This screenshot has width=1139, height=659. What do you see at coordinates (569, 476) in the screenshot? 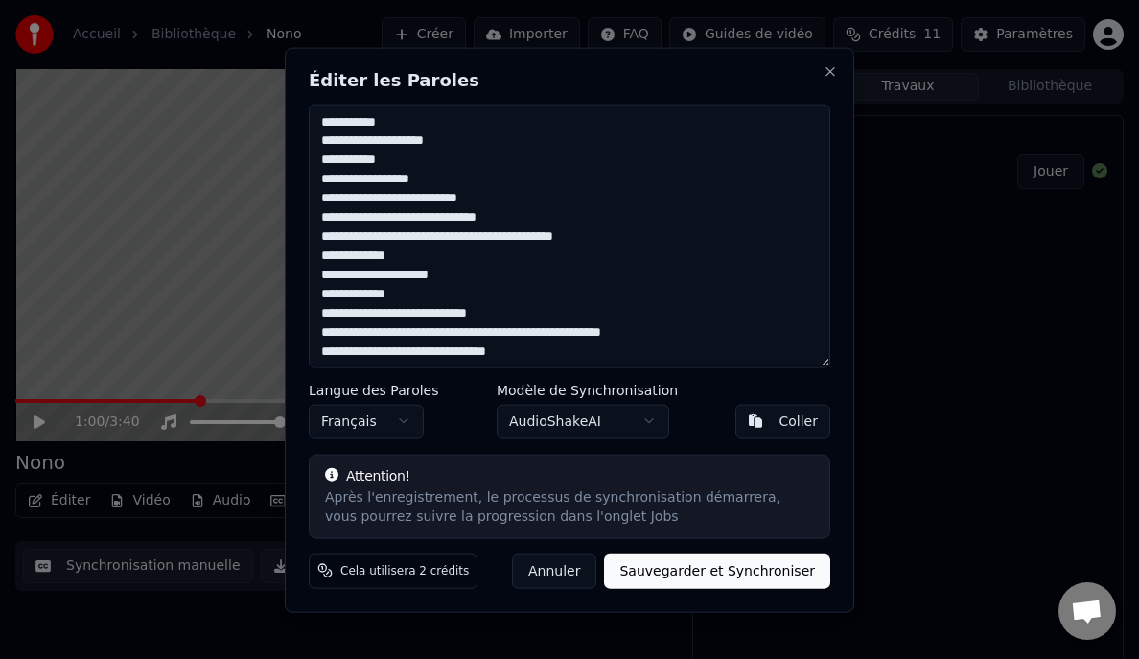
I see `div: Attention!` at bounding box center [569, 476].